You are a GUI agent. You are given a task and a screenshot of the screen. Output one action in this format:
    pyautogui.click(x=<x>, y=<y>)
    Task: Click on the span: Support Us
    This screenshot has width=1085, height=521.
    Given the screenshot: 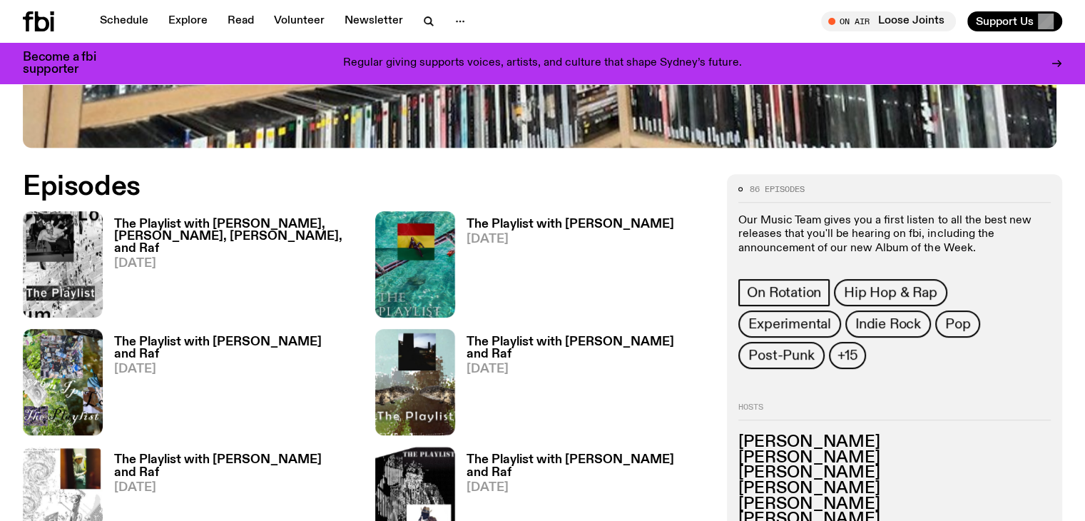 What is the action you would take?
    pyautogui.click(x=1005, y=21)
    